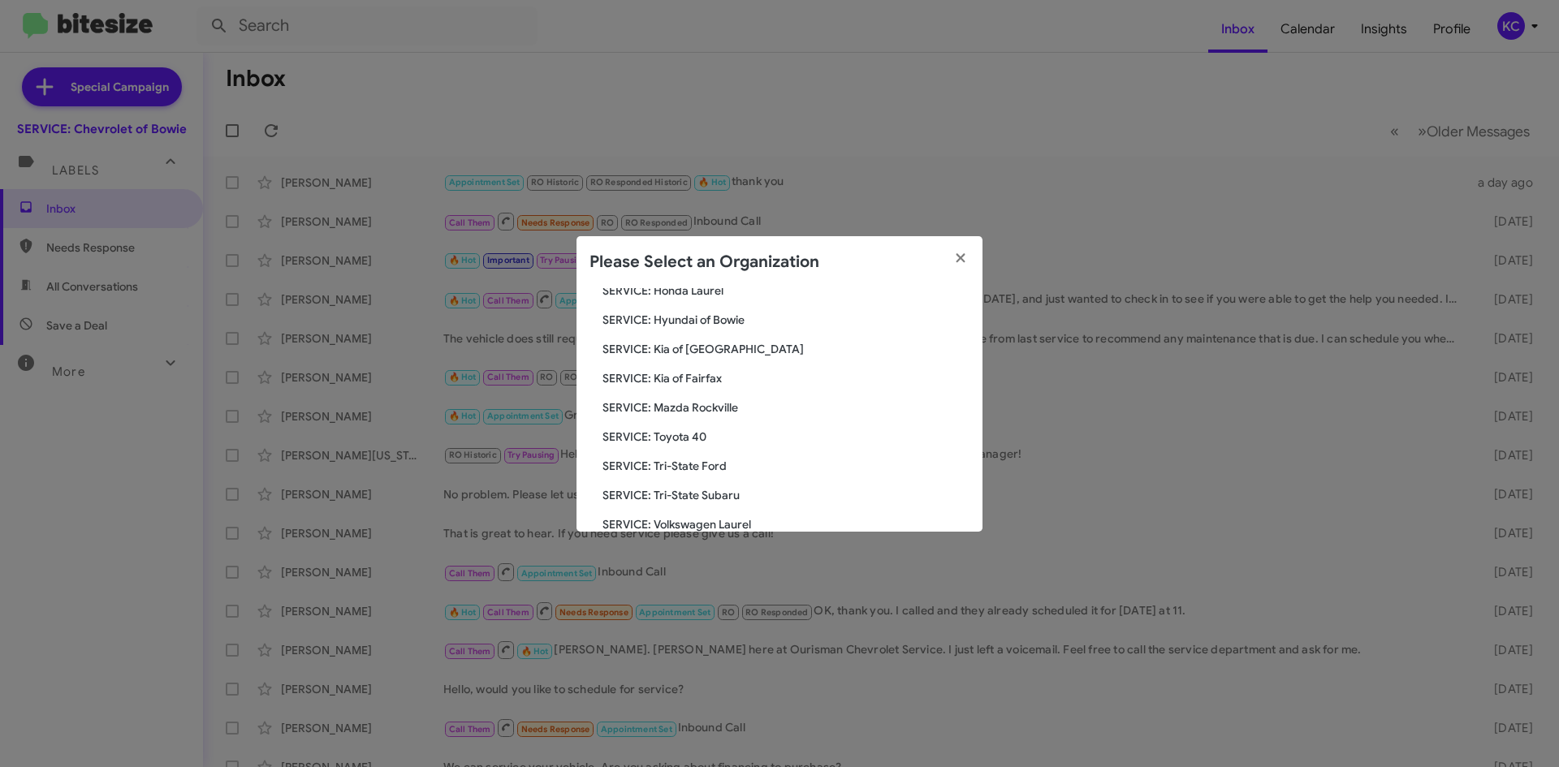 The height and width of the screenshot is (767, 1559). I want to click on span: SERVICE: Kia of Fairfax, so click(786, 378).